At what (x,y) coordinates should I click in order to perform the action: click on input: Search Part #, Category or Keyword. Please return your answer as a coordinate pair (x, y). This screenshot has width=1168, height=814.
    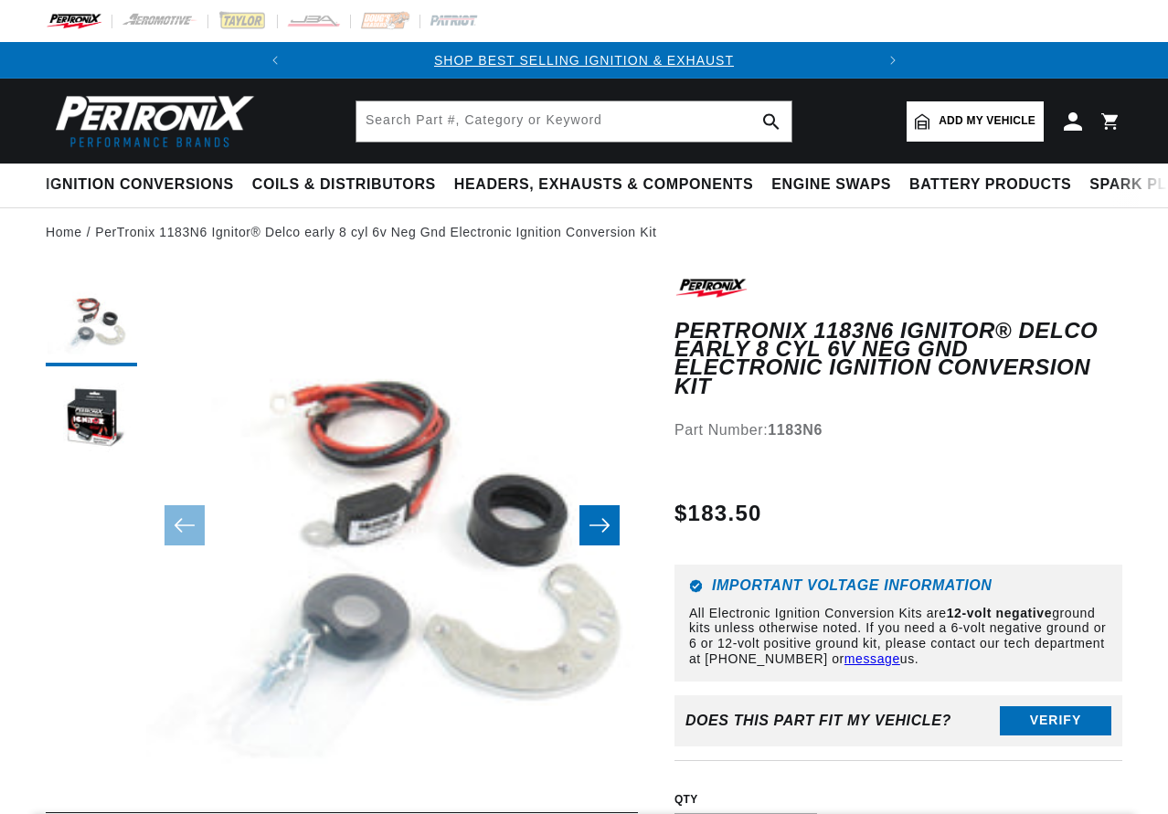
    Looking at the image, I should click on (574, 122).